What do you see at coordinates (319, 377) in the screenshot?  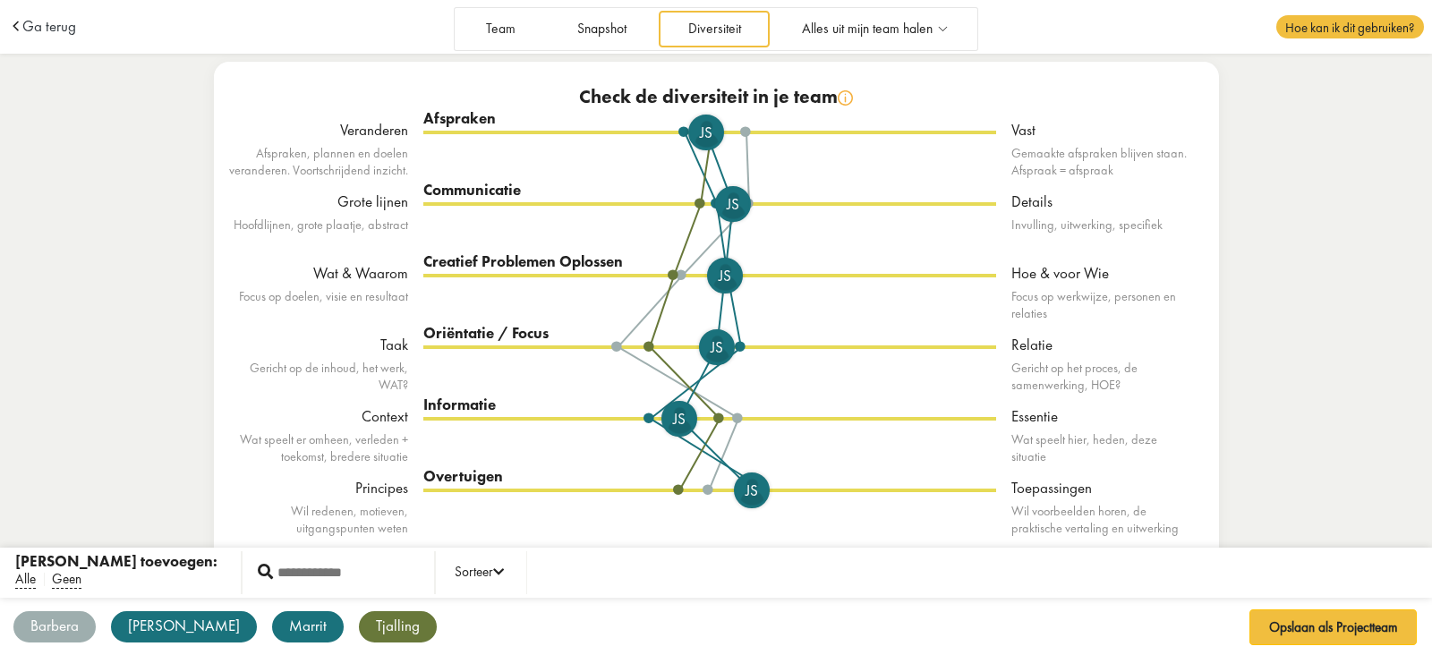 I see `div: Gericht op de inhoud, het werk, WAT?` at bounding box center [319, 377].